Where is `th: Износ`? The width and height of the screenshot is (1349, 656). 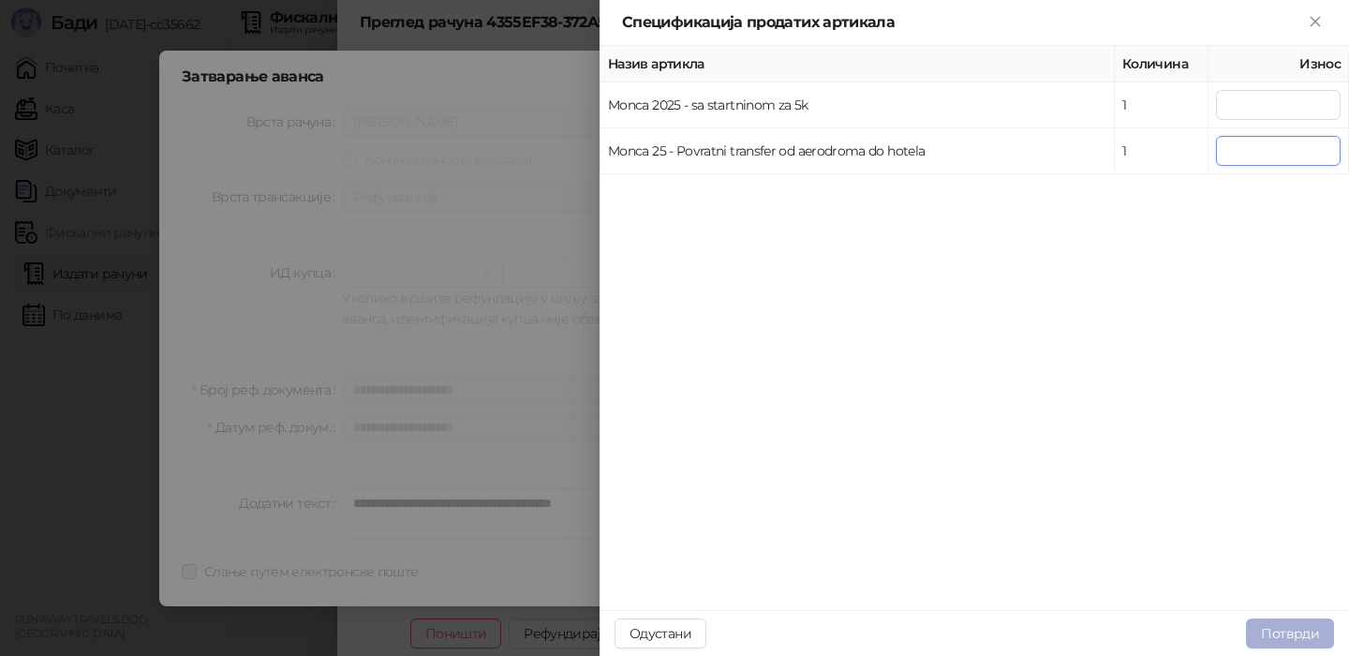
th: Износ is located at coordinates (1278, 64).